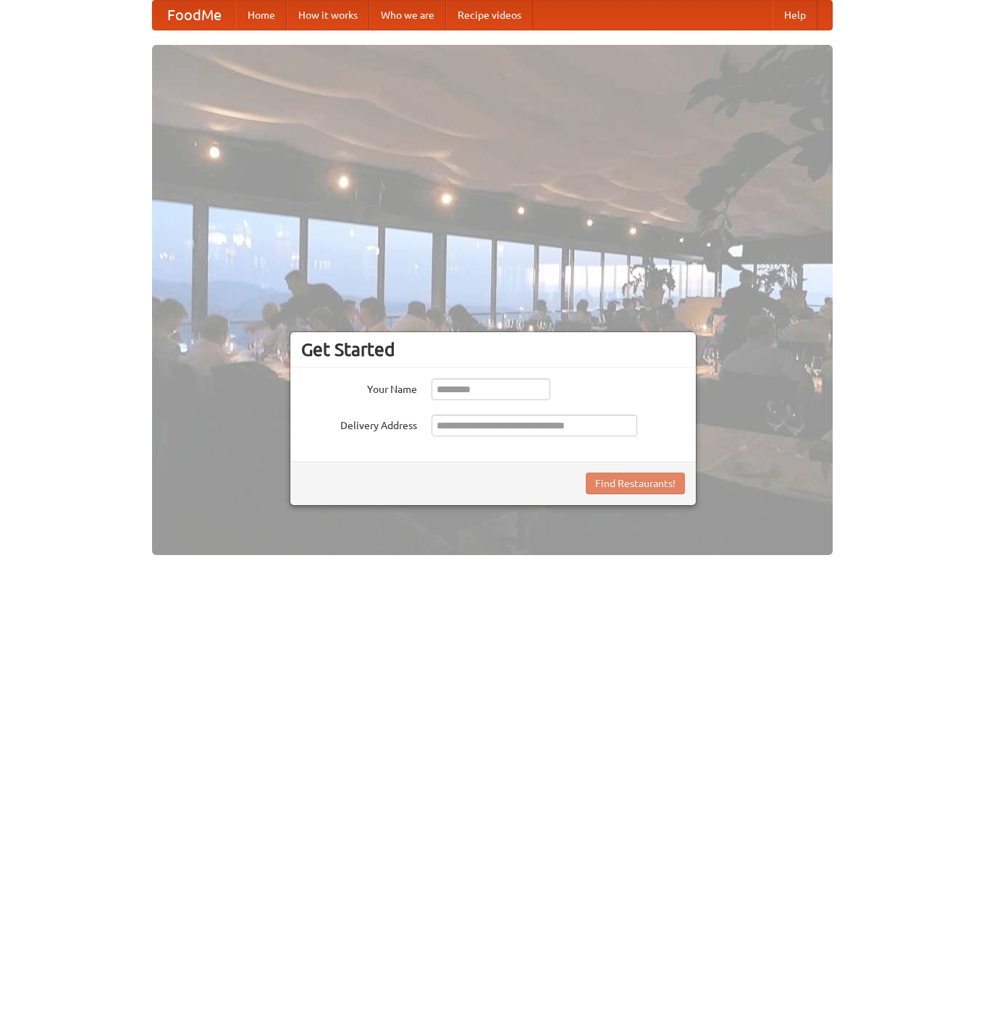  What do you see at coordinates (194, 15) in the screenshot?
I see `a: FoodMe` at bounding box center [194, 15].